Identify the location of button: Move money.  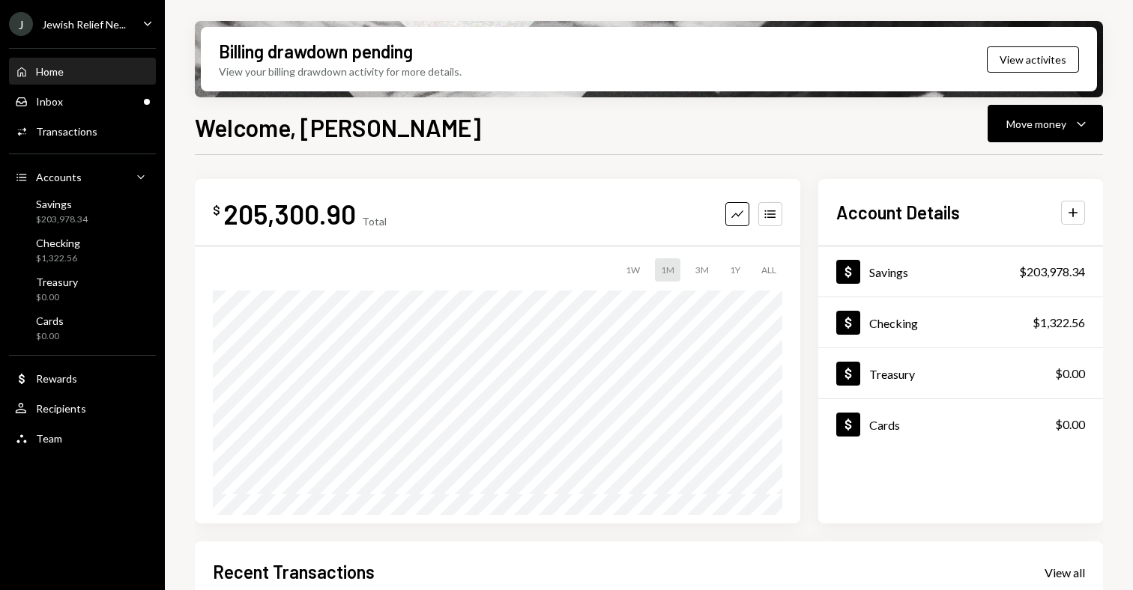
(1045, 124).